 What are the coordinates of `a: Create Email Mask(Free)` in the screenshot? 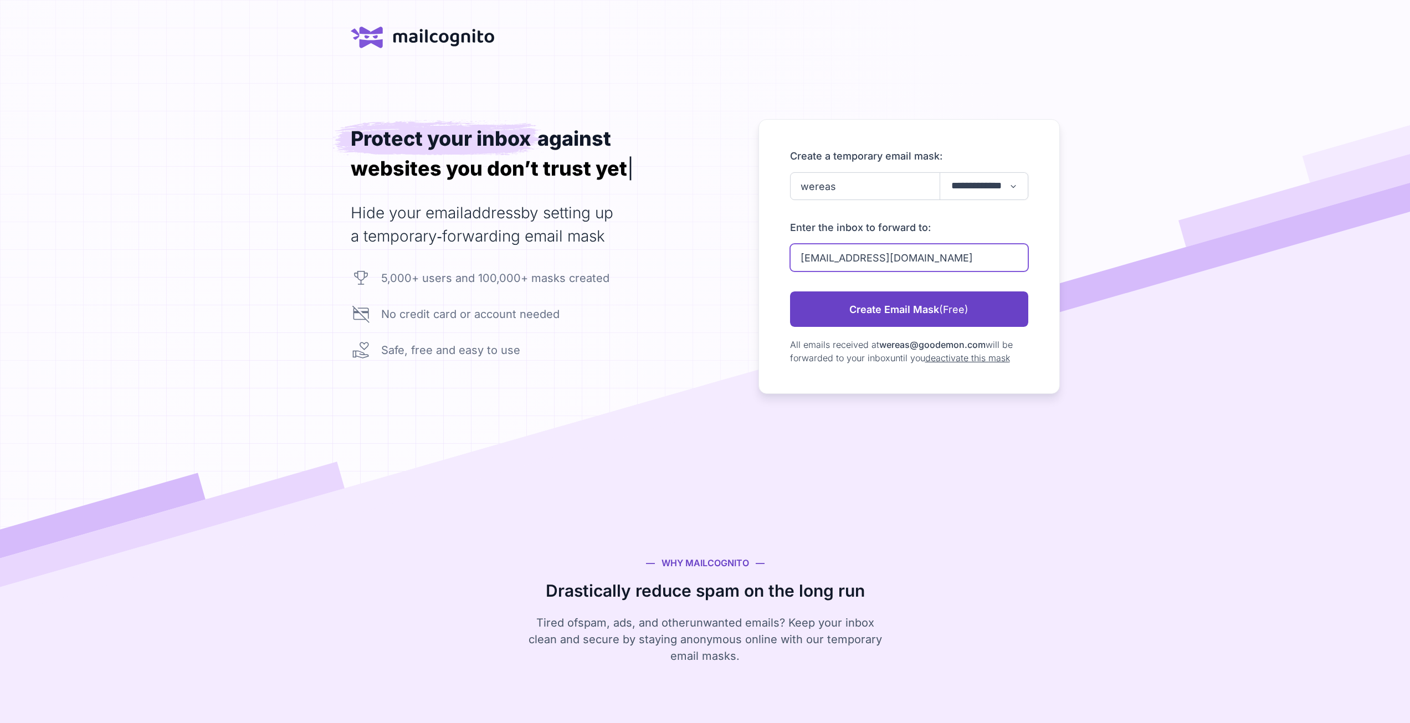 It's located at (909, 309).